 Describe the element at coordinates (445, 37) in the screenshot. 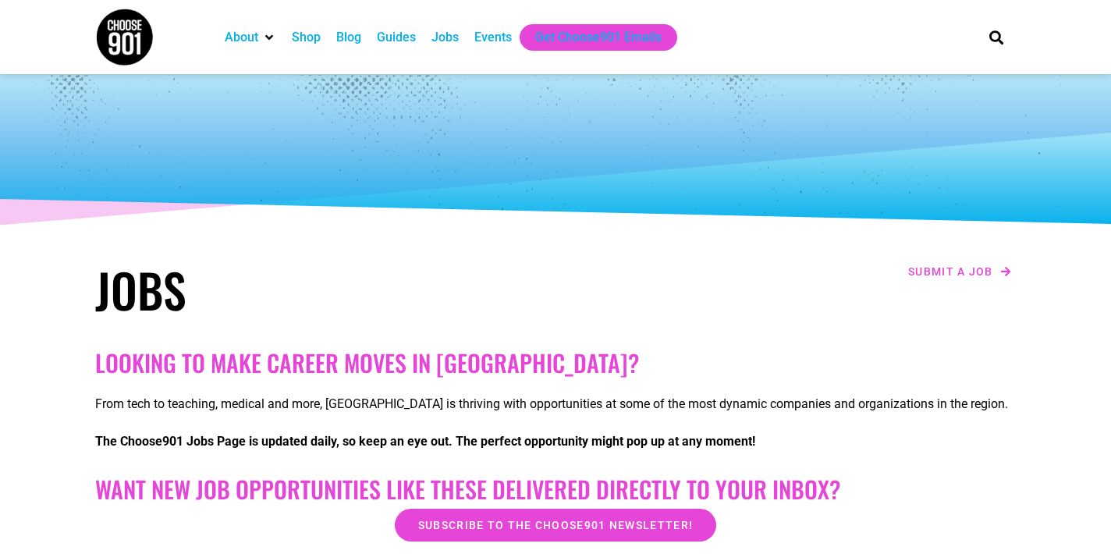

I see `div: Jobs` at that location.